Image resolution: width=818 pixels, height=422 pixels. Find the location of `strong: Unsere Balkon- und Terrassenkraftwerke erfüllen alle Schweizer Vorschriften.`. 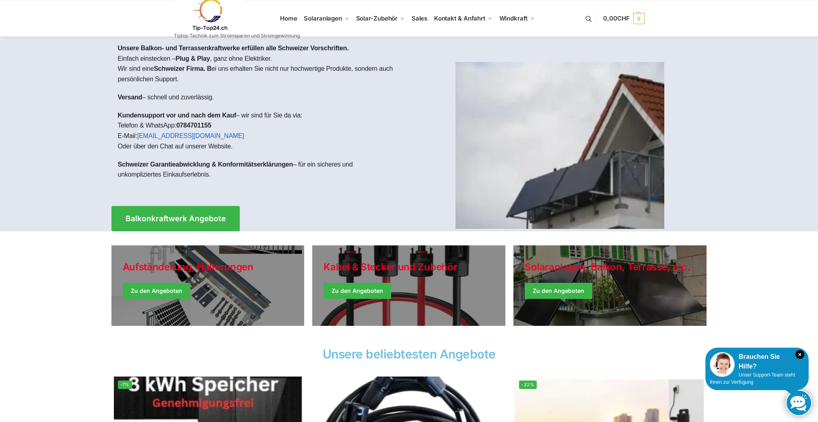

strong: Unsere Balkon- und Terrassenkraftwerke erfüllen alle Schweizer Vorschriften. is located at coordinates (233, 48).